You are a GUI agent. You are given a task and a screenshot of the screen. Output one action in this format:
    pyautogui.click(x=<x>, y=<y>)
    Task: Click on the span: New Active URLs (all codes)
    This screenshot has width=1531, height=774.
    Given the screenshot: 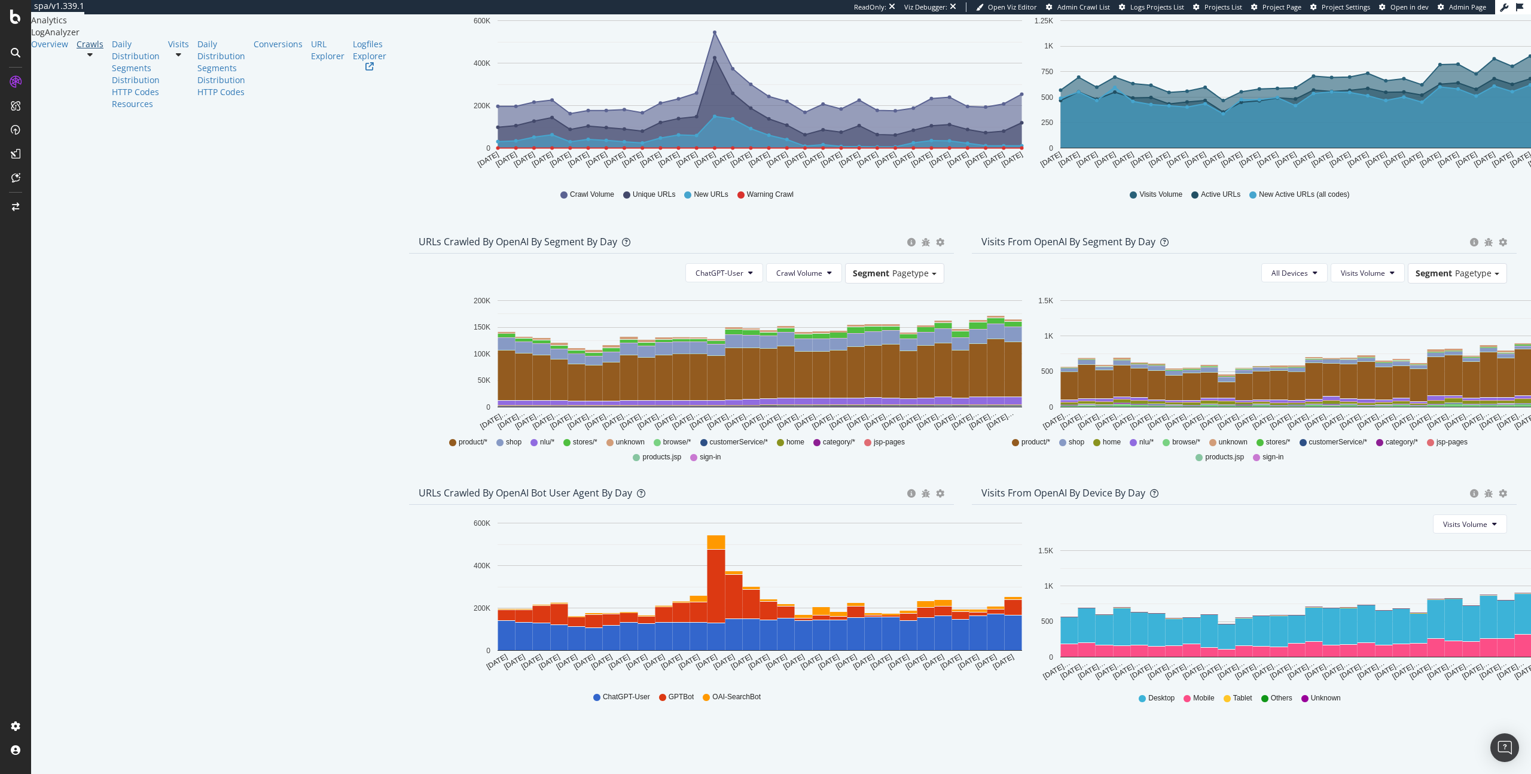 What is the action you would take?
    pyautogui.click(x=1303, y=194)
    